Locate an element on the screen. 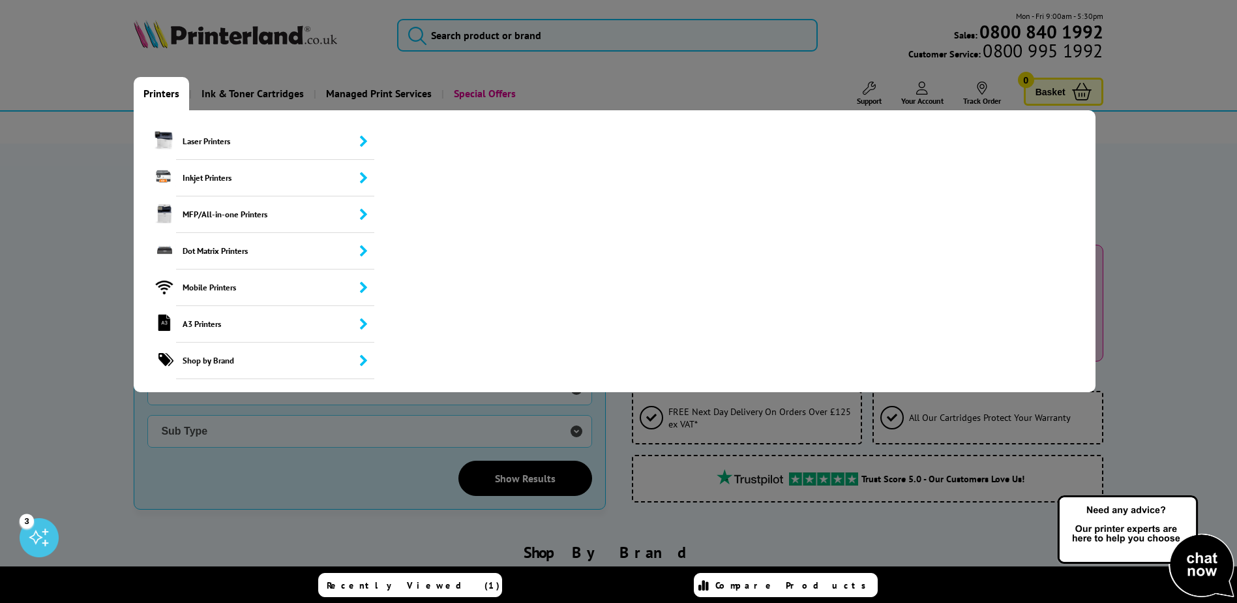 This screenshot has height=603, width=1237. div: 3 is located at coordinates (27, 520).